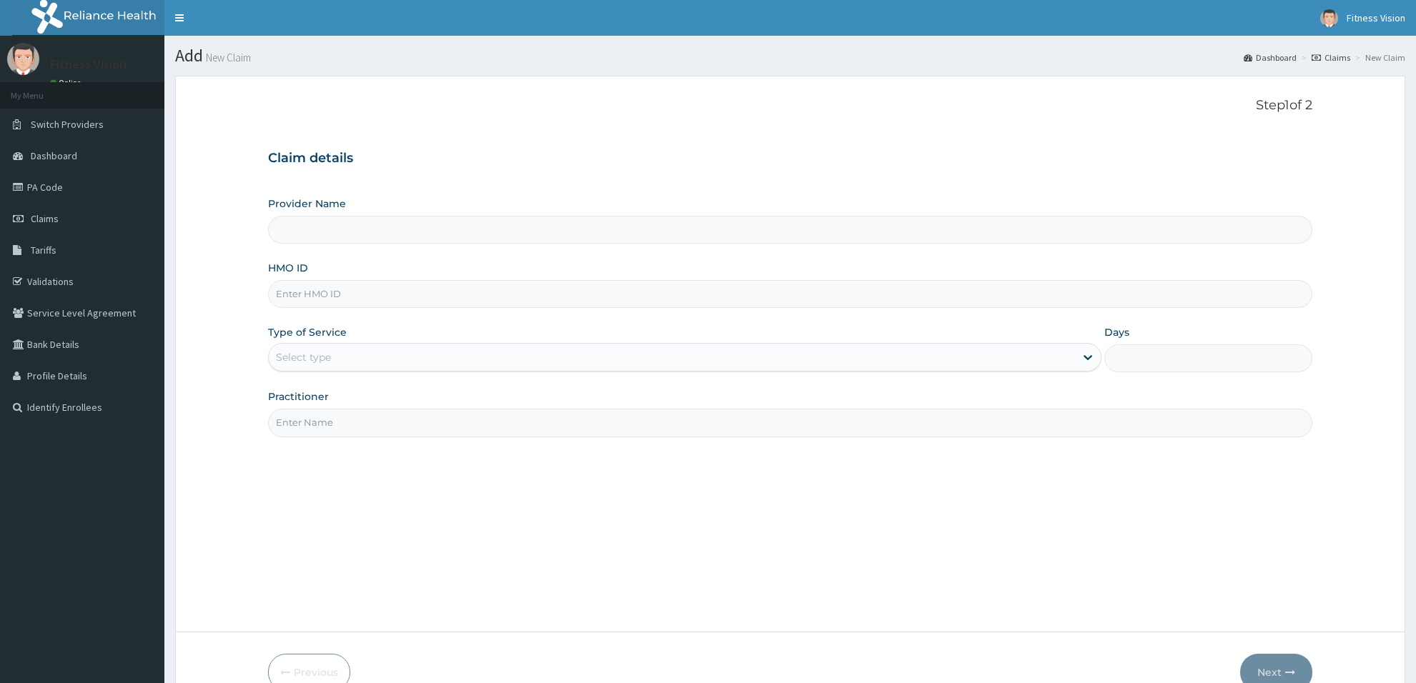  Describe the element at coordinates (790, 294) in the screenshot. I see `input: Enter HMO ID` at that location.